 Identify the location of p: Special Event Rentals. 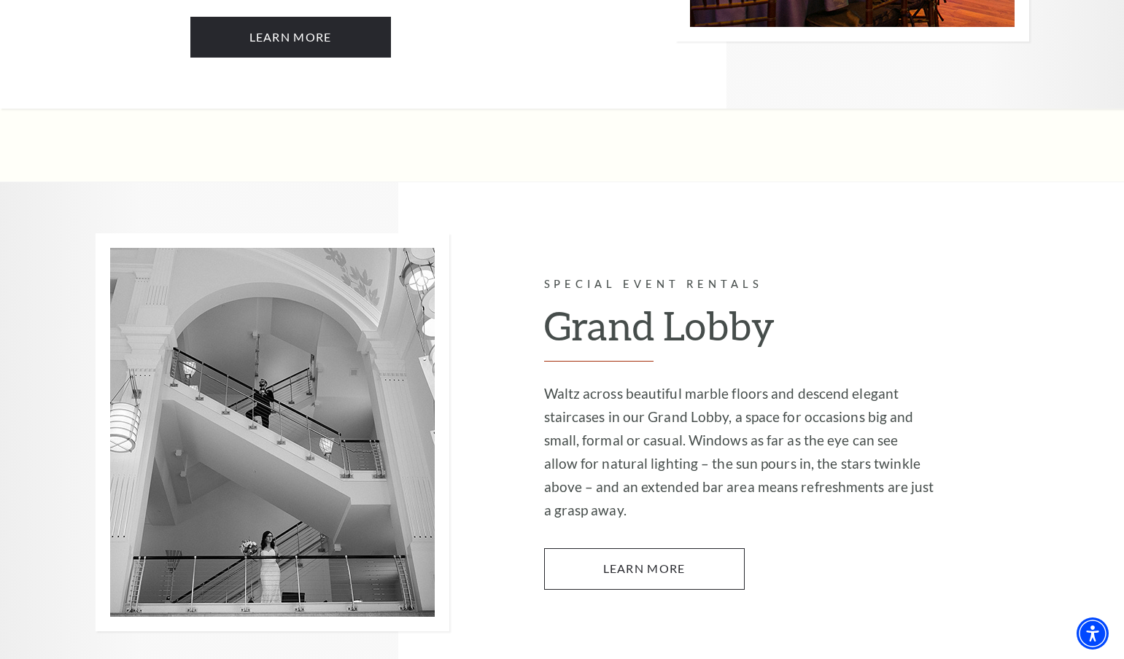
(739, 285).